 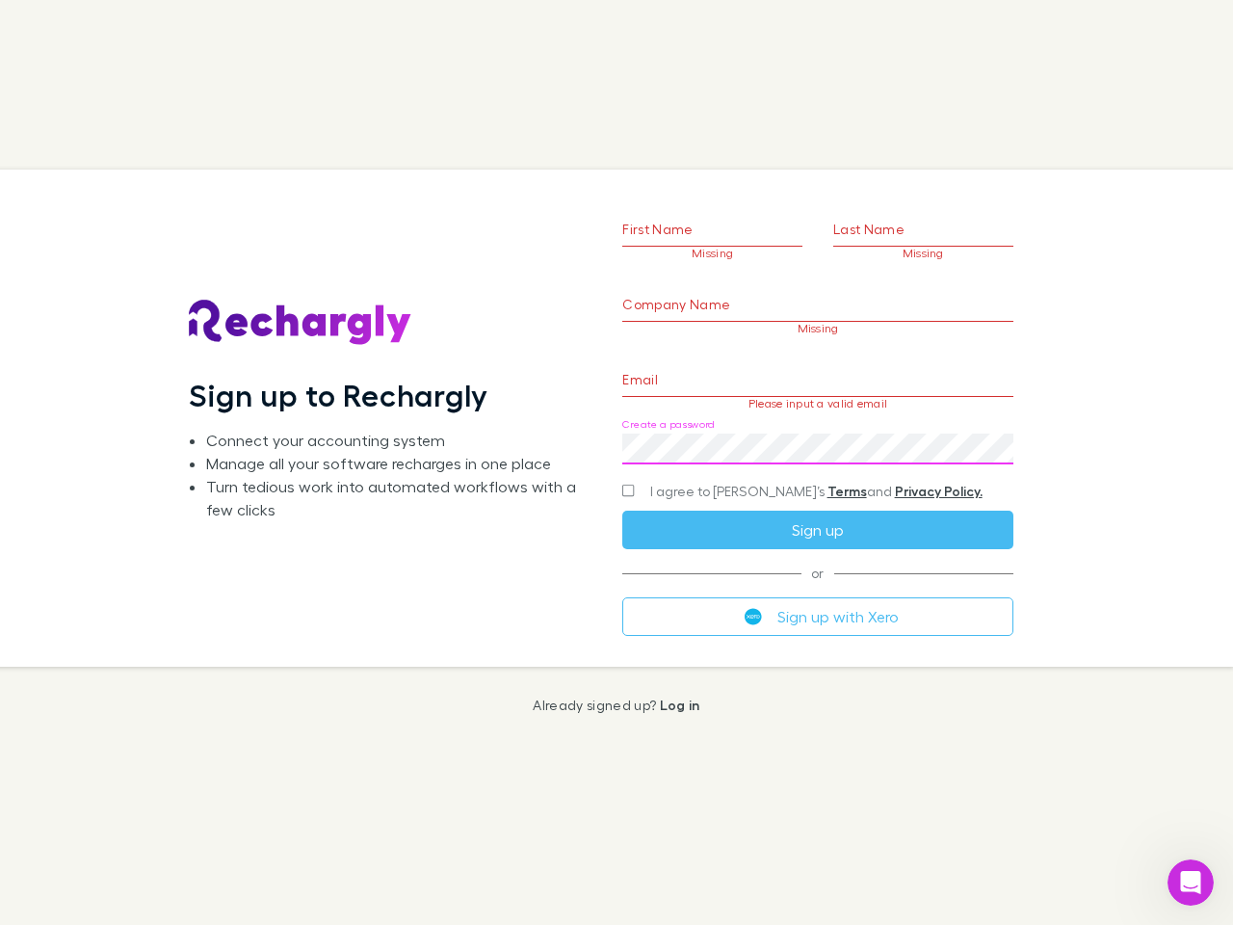 What do you see at coordinates (669, 424) in the screenshot?
I see `label: Create a password` at bounding box center [669, 424].